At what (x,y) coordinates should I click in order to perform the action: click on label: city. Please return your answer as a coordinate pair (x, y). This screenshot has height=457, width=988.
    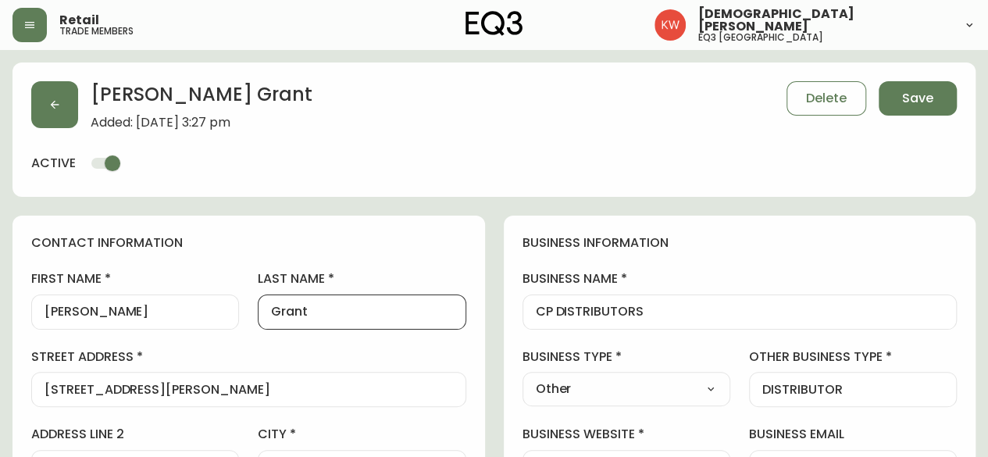
    Looking at the image, I should click on (362, 434).